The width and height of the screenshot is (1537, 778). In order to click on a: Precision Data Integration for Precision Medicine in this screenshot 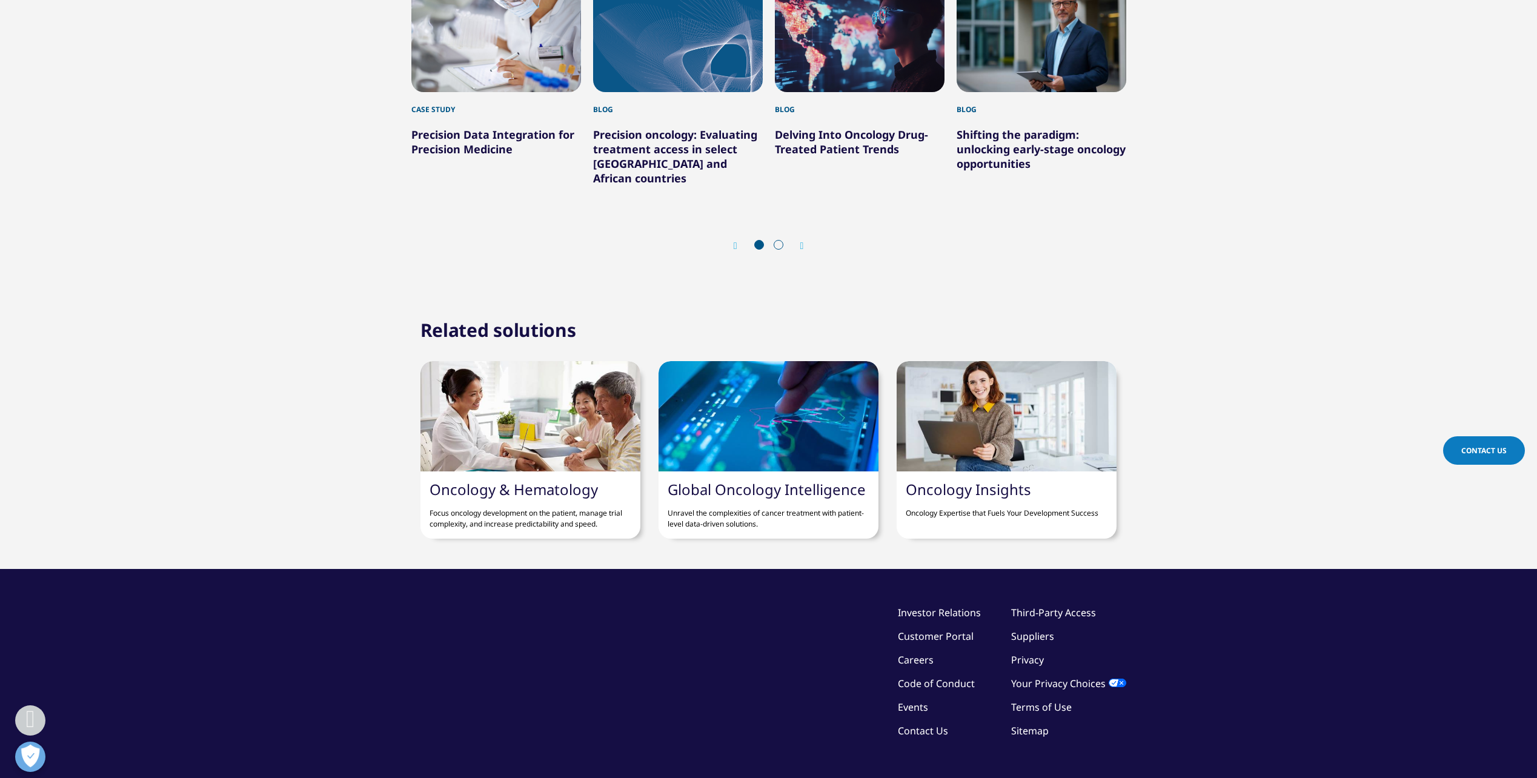, I will do `click(493, 142)`.